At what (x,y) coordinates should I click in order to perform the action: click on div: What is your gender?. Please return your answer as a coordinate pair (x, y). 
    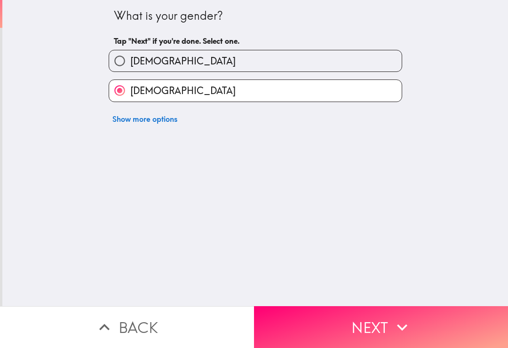
    Looking at the image, I should click on (255, 16).